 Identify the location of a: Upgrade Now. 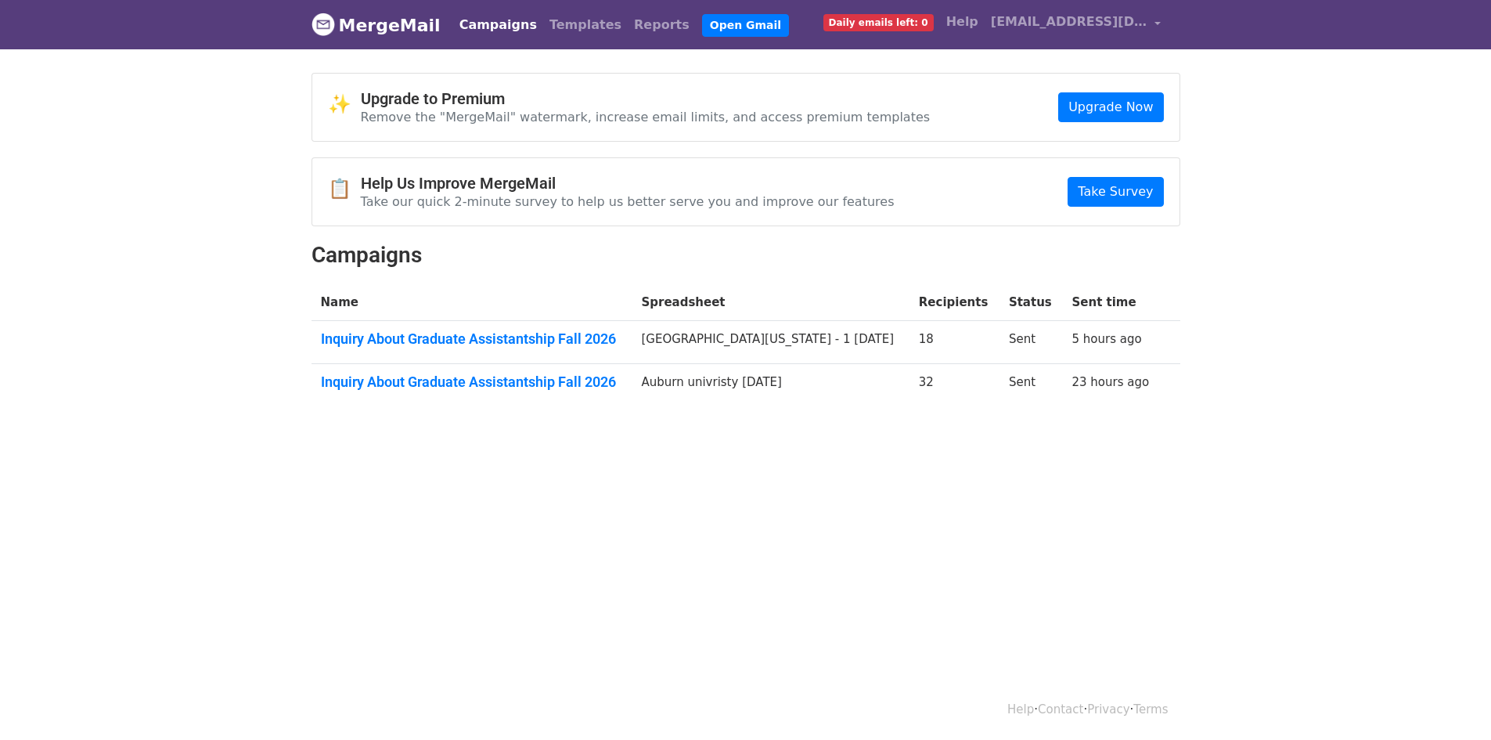
(1111, 107).